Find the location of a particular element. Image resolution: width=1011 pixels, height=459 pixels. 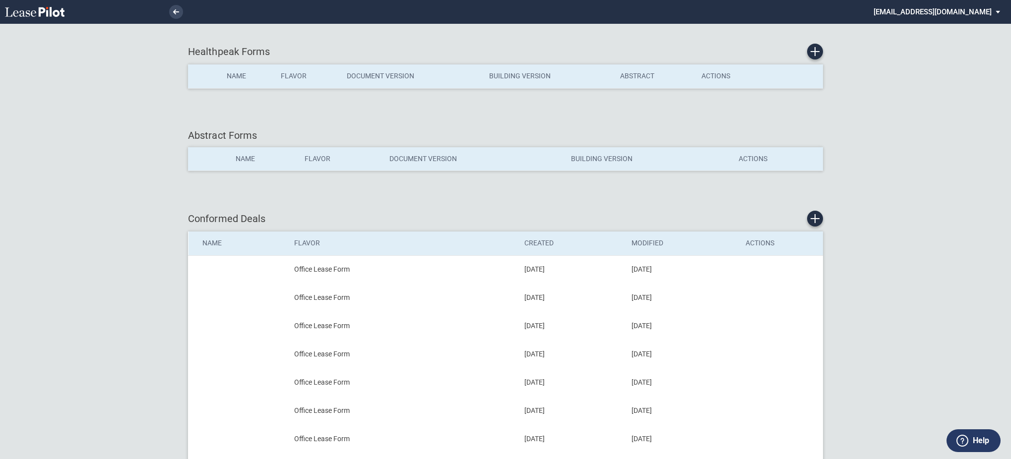

div: Abstract Forms is located at coordinates (506, 135).